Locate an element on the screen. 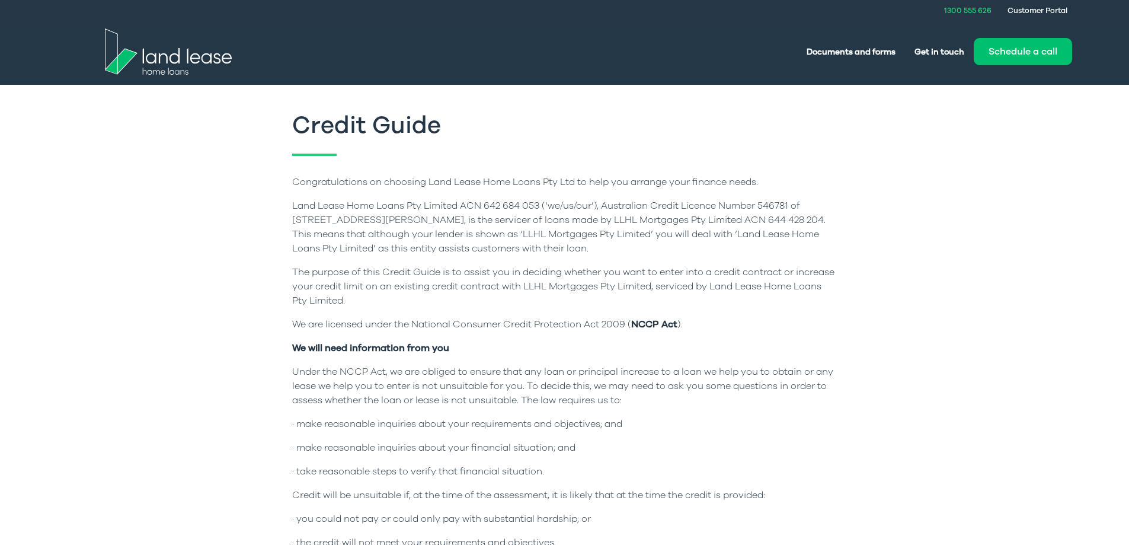 The width and height of the screenshot is (1129, 545). p: · make reasonable inquiries about your requirements and objectives; and is located at coordinates (565, 424).